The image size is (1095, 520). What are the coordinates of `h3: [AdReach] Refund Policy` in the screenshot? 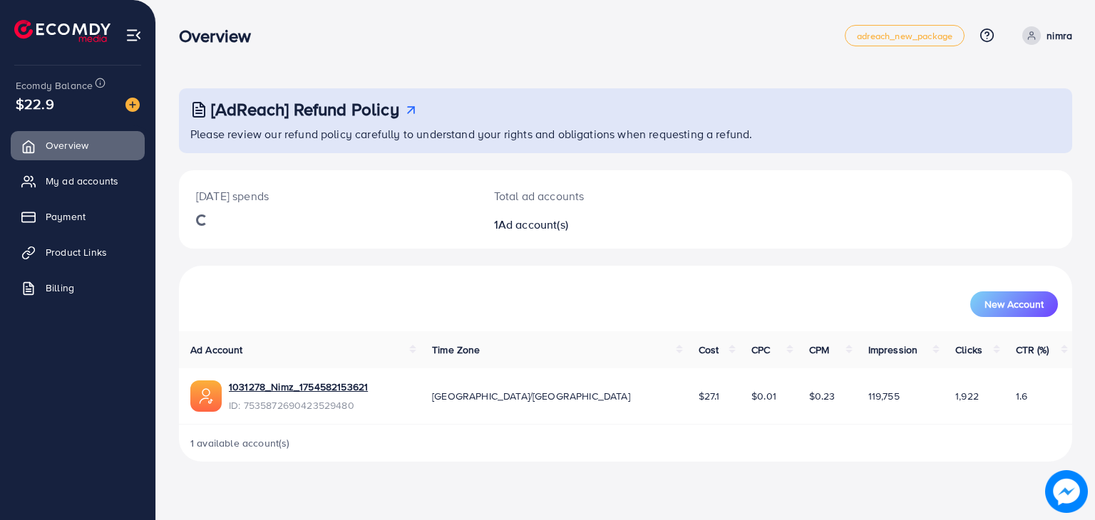 It's located at (305, 109).